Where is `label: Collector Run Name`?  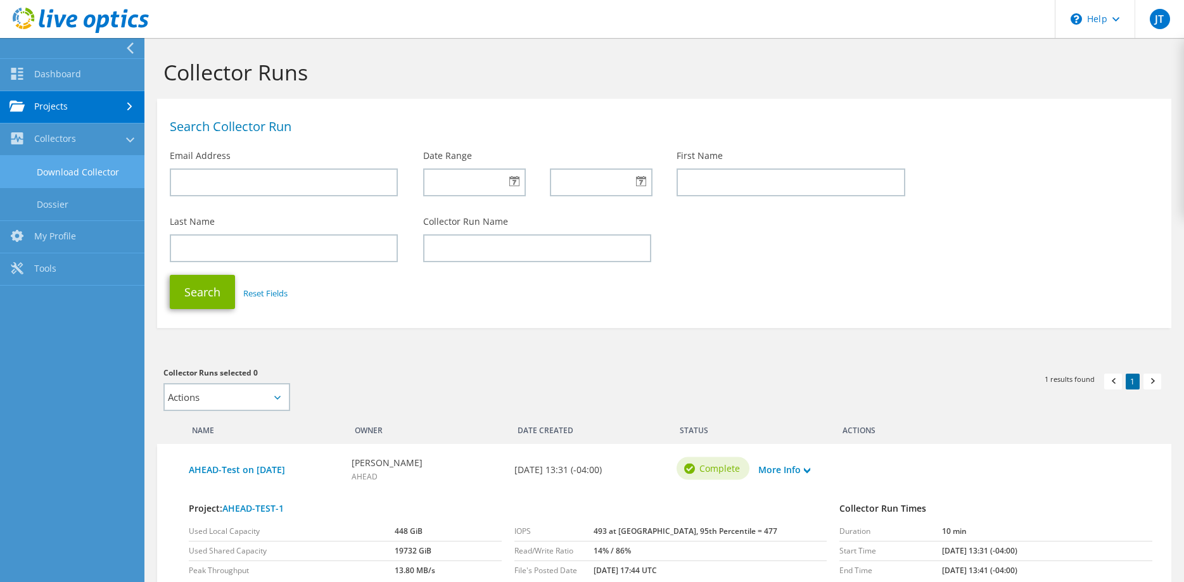 label: Collector Run Name is located at coordinates (466, 222).